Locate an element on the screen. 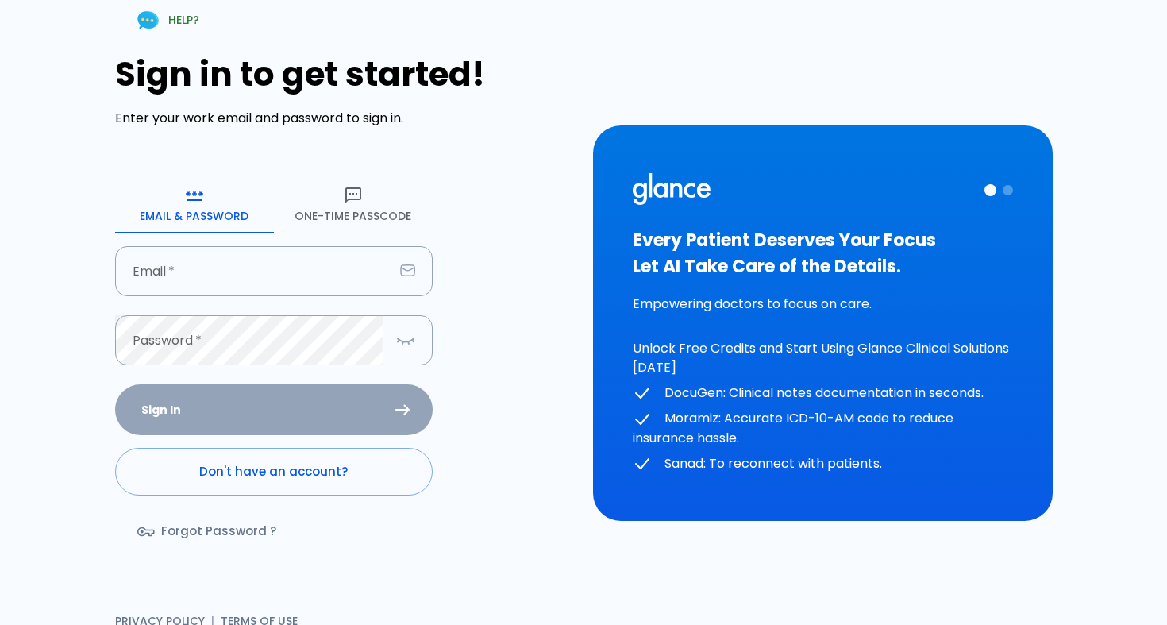 This screenshot has height=625, width=1167. p: Moramiz: Accurate ICD-10-AM code to reduce insurance hassle. is located at coordinates (822, 428).